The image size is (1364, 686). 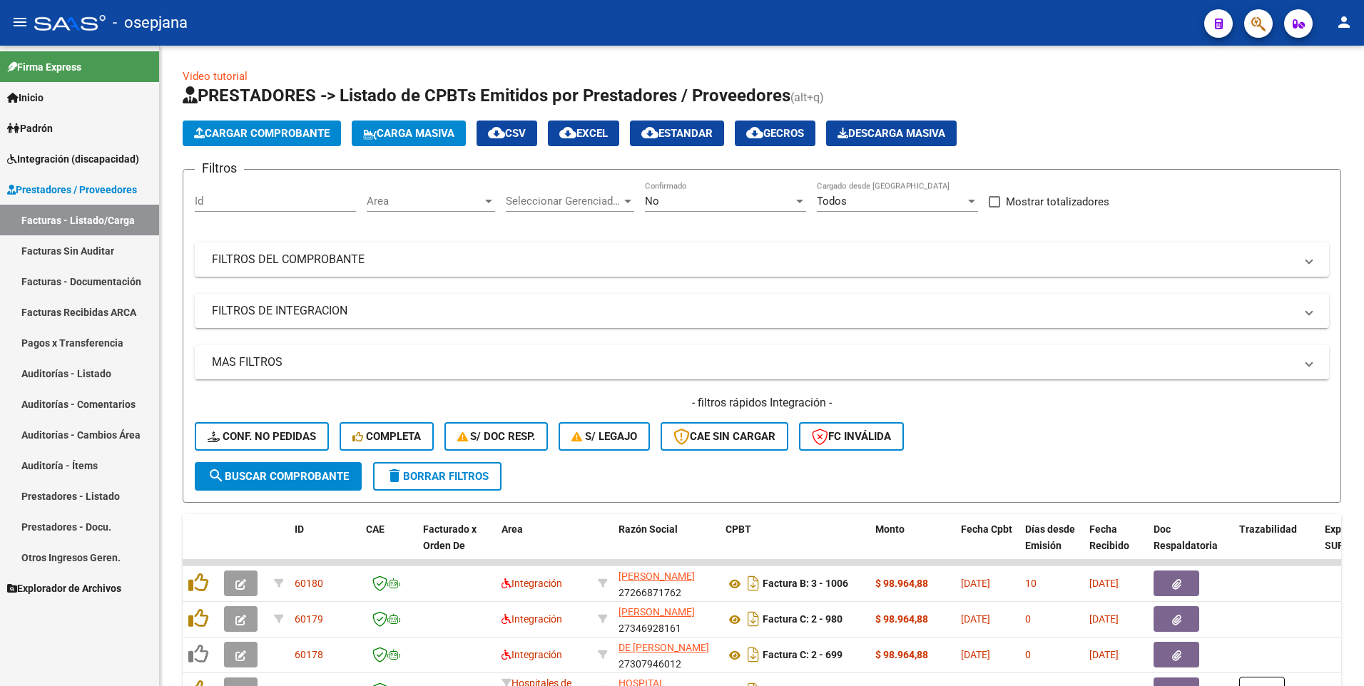 What do you see at coordinates (987, 529) in the screenshot?
I see `span: Fecha Cpbt` at bounding box center [987, 529].